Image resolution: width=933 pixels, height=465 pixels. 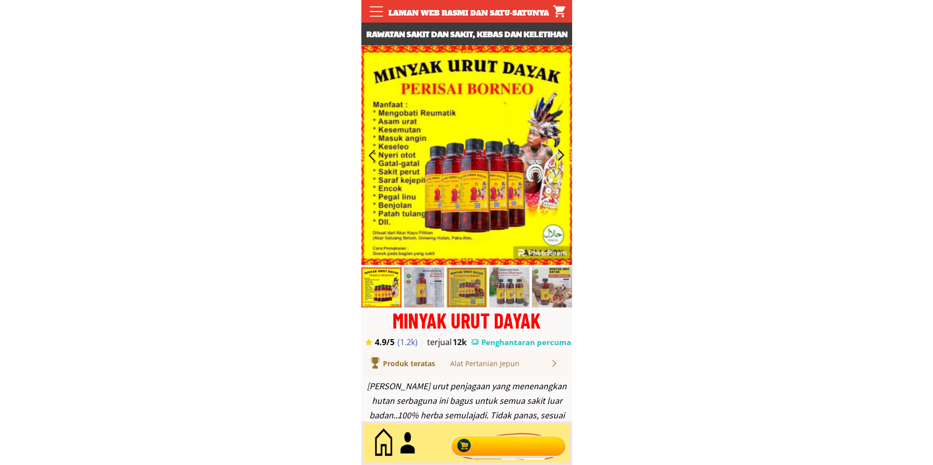 I want to click on h3: 4.9/5, so click(x=389, y=342).